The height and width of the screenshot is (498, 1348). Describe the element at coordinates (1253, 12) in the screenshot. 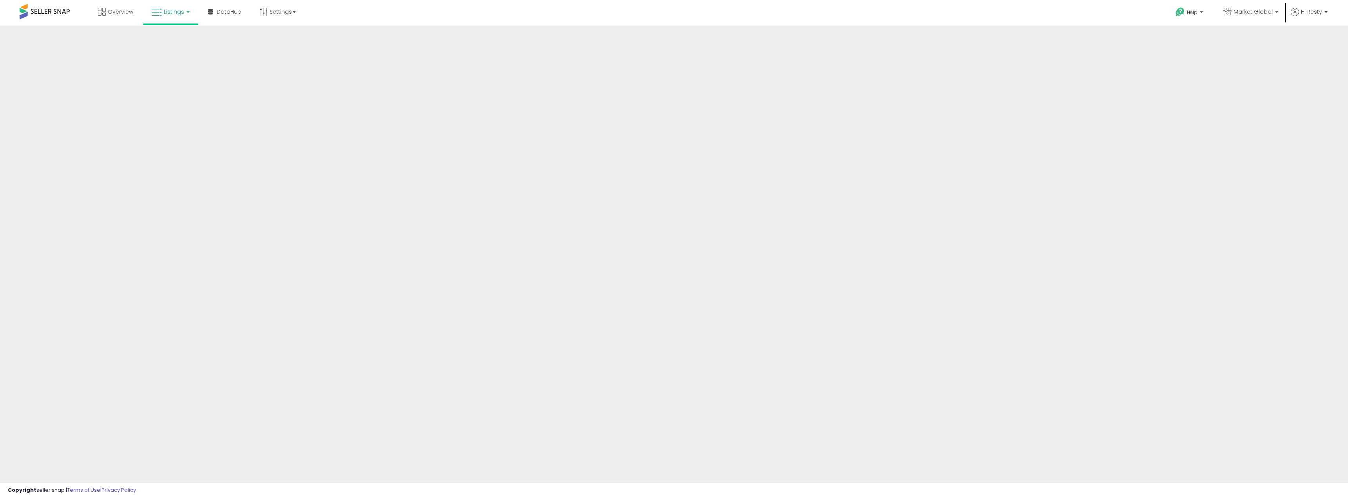

I see `span: Market Global` at that location.